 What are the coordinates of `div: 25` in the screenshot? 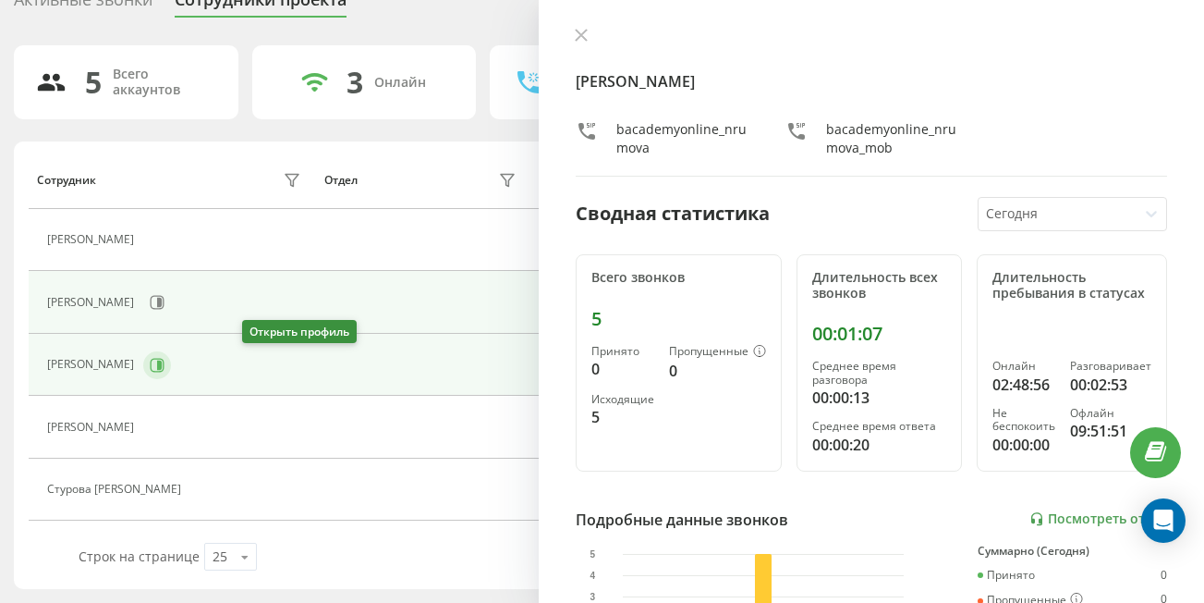 It's located at (220, 556).